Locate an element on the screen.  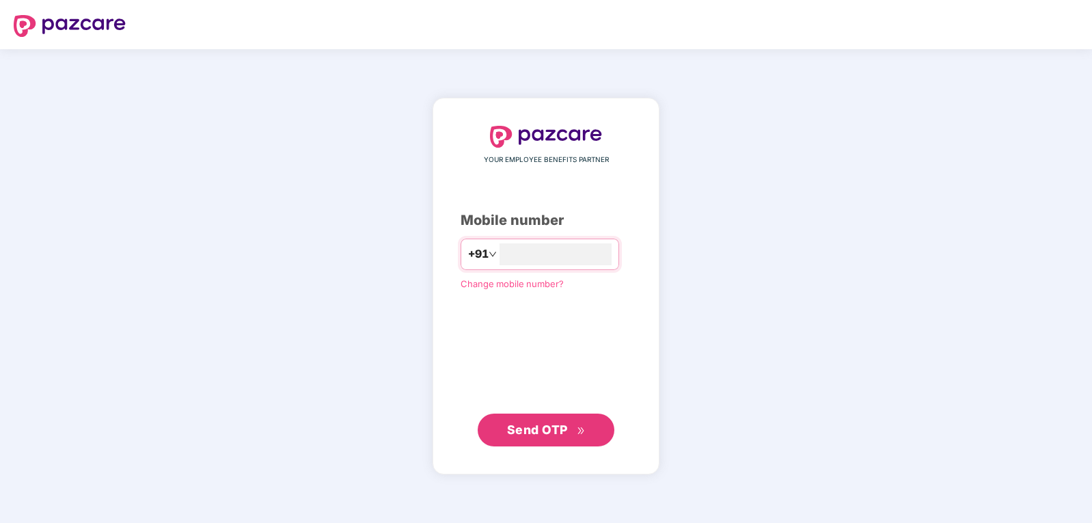
div: Mobile number is located at coordinates (546, 220).